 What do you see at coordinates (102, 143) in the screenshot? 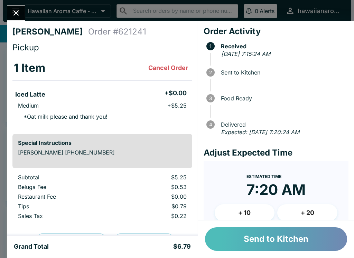
I see `h6: Special Instructions` at bounding box center [102, 143].